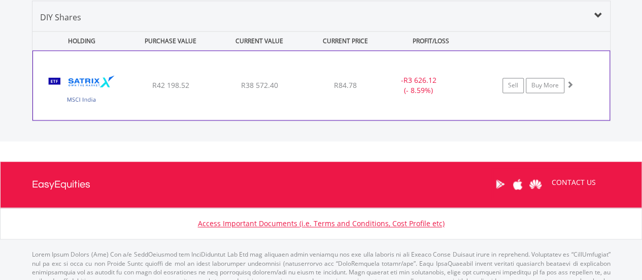  What do you see at coordinates (170, 85) in the screenshot?
I see `span: R42 198.52` at bounding box center [170, 85].